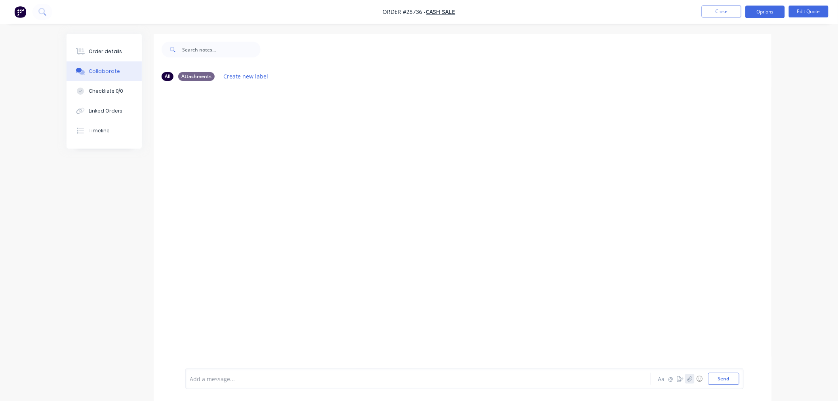 Image resolution: width=838 pixels, height=401 pixels. What do you see at coordinates (104, 71) in the screenshot?
I see `div: Collaborate` at bounding box center [104, 71].